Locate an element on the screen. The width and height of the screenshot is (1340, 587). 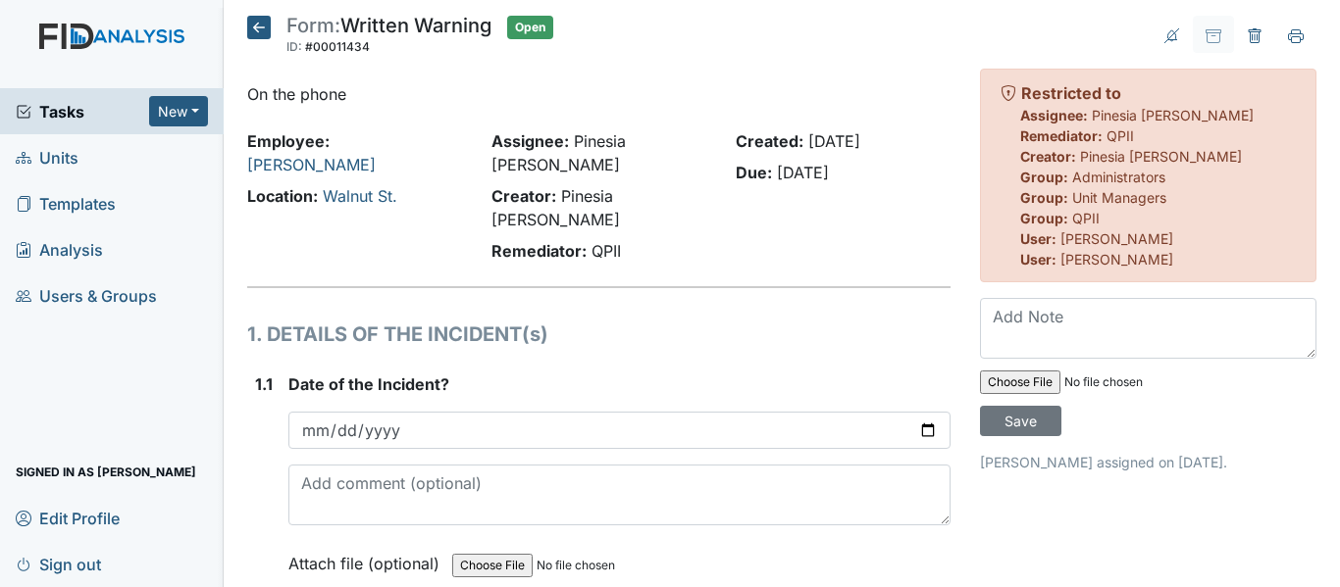
p: On the phone is located at coordinates (598, 94).